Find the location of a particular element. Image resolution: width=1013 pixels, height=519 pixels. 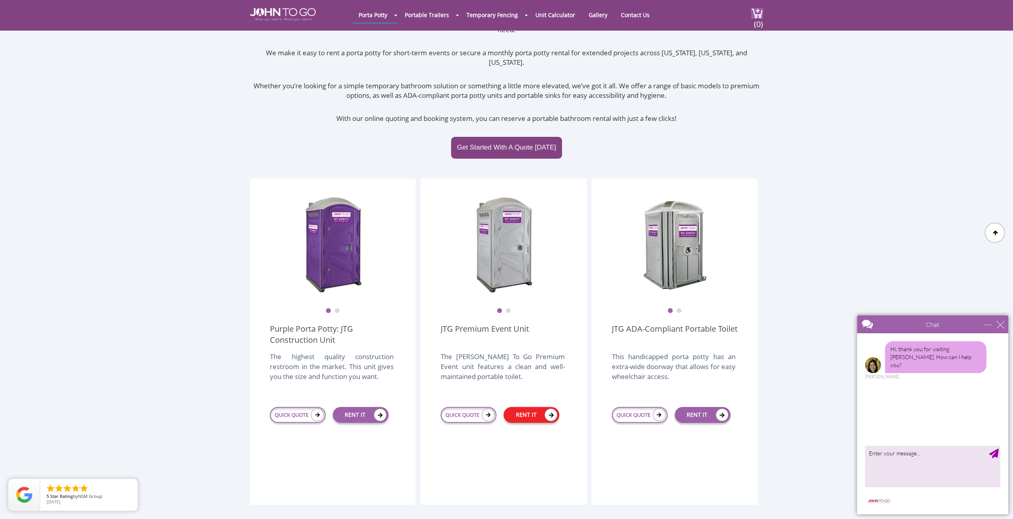

img: Anne avatar image. is located at coordinates (21, 55).